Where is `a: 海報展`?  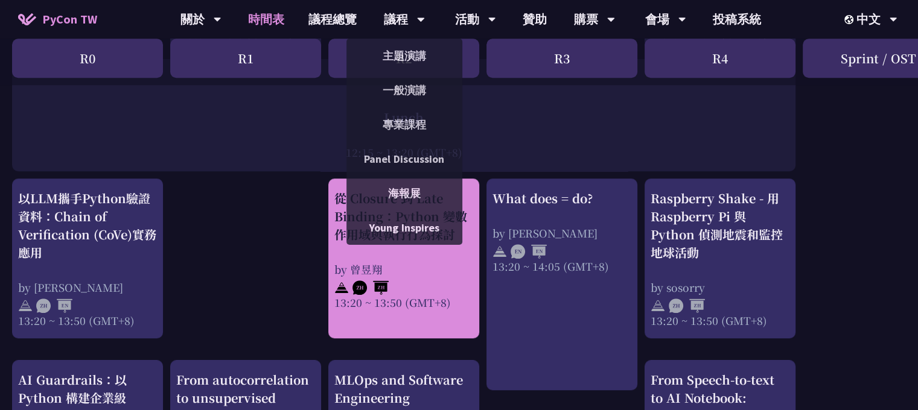 a: 海報展 is located at coordinates (404, 193).